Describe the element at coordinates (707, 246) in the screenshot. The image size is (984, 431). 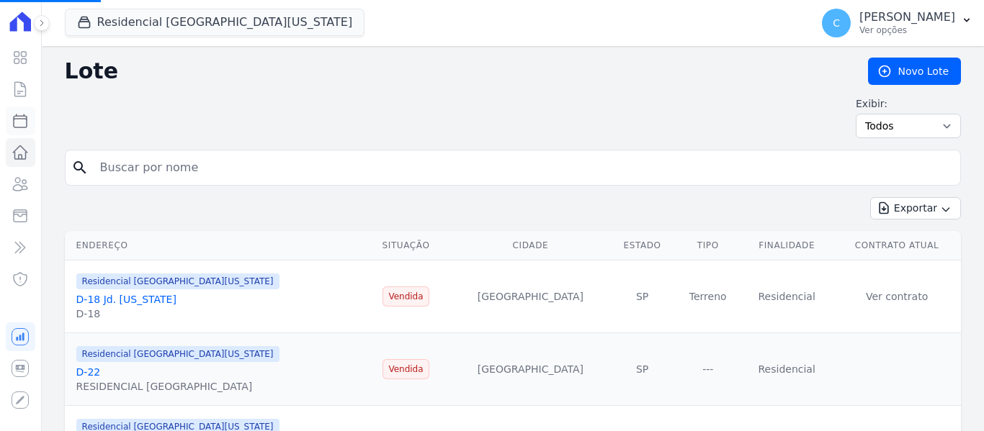
I see `th: Tipo` at that location.